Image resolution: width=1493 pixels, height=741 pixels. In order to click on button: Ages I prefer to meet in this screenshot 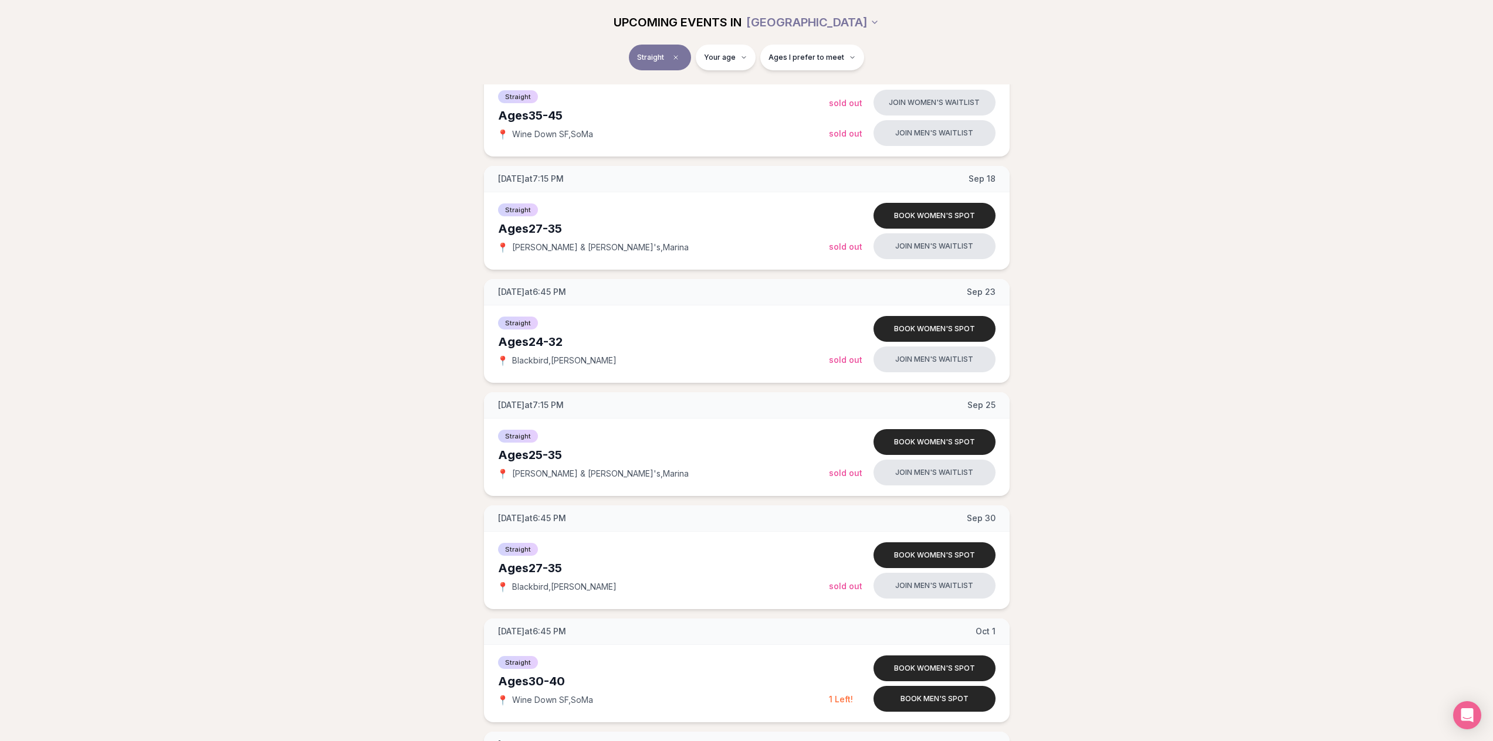, I will do `click(812, 57)`.